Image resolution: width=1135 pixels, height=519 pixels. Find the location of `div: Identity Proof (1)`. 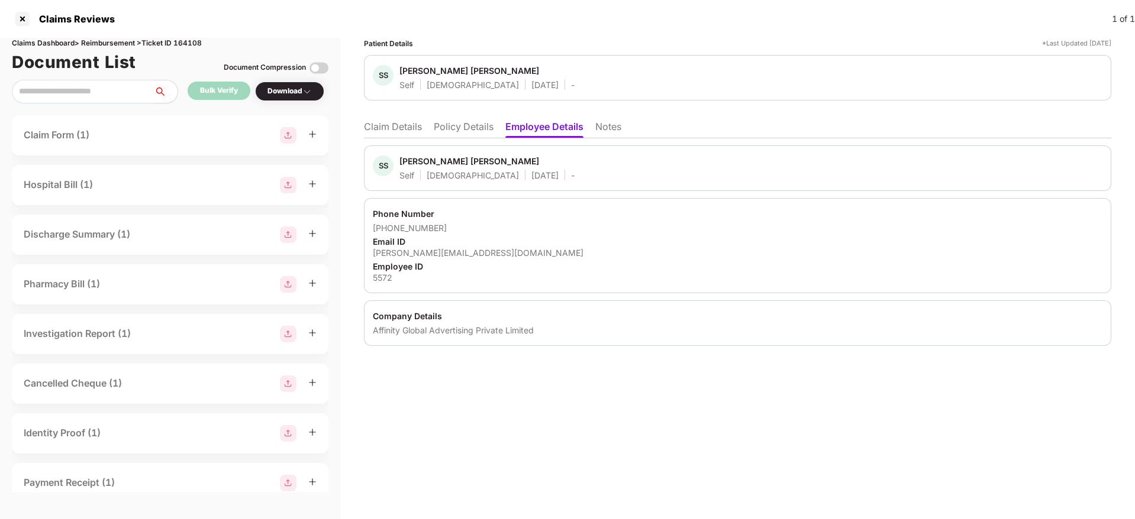

div: Identity Proof (1) is located at coordinates (62, 433).